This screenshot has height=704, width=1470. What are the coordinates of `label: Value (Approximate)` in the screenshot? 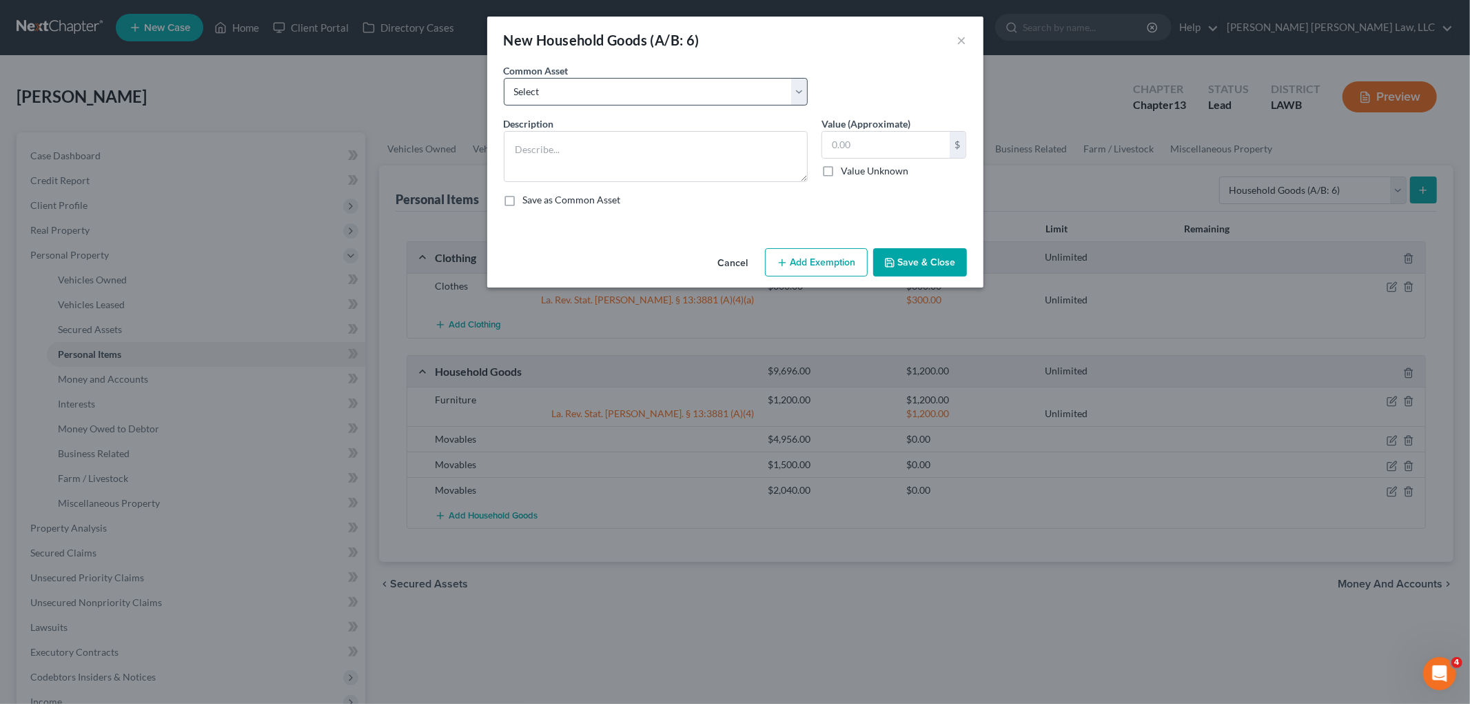 It's located at (866, 123).